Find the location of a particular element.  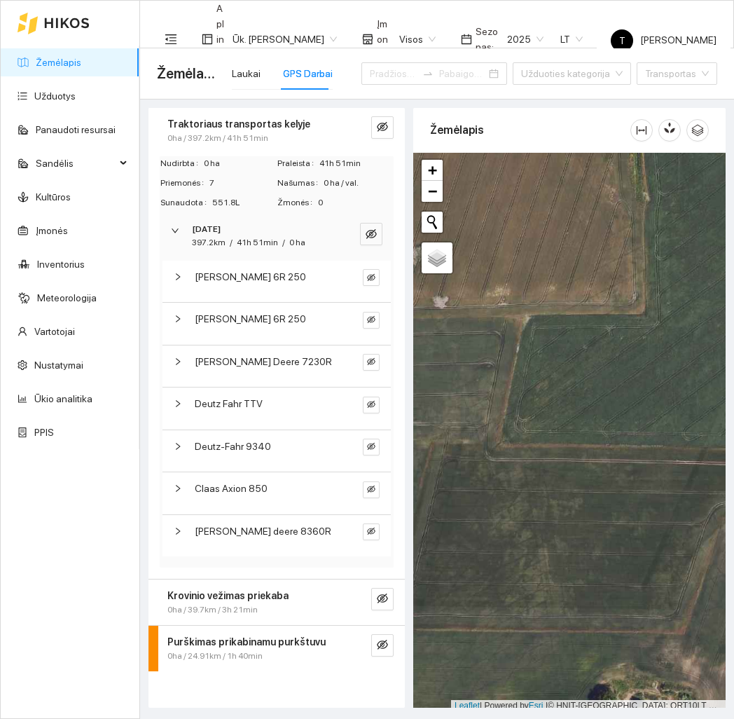

a: Zoom out is located at coordinates (432, 191).